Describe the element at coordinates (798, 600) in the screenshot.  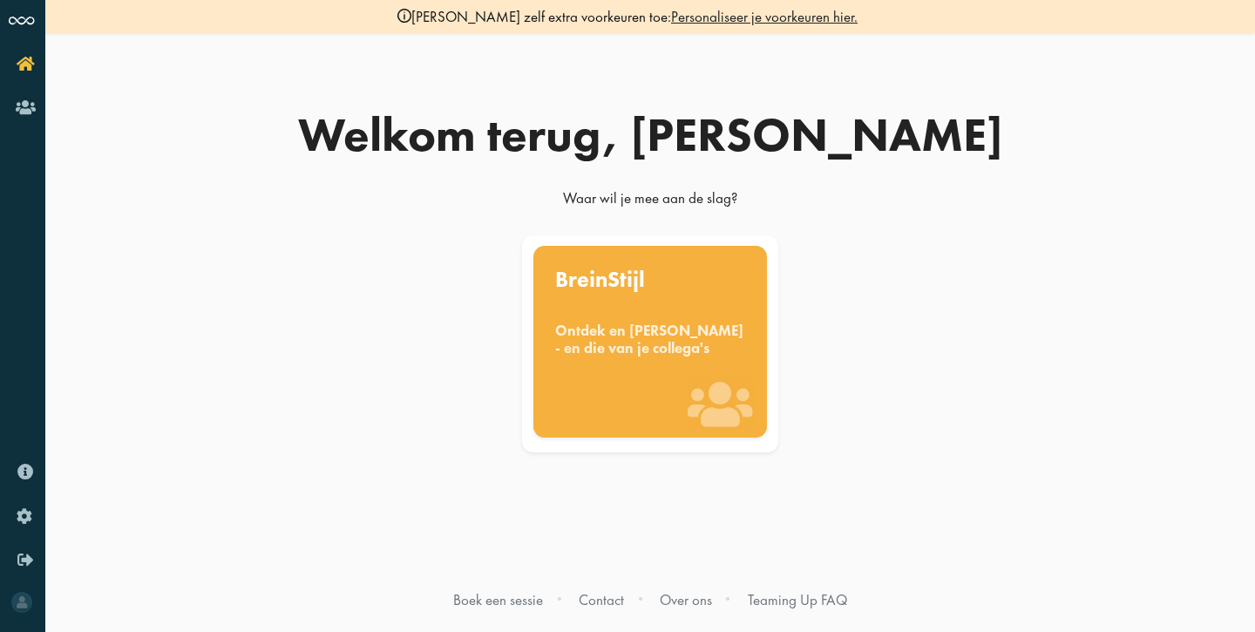
I see `a: Teaming Up FAQ` at that location.